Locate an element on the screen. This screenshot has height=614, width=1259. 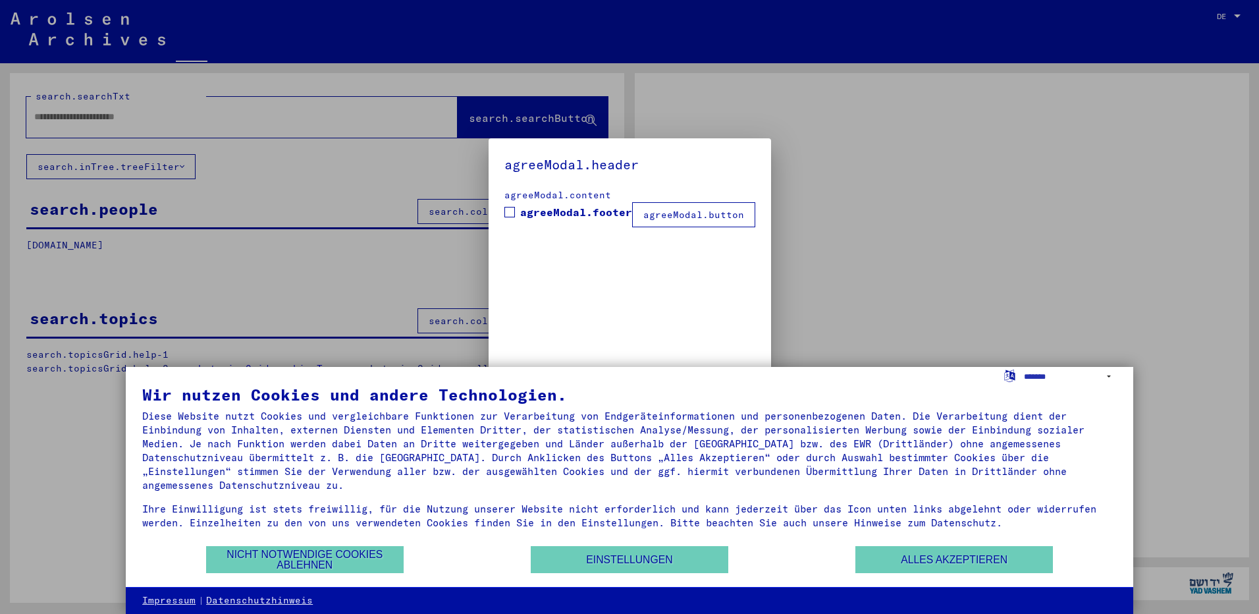
h5: agreeModal.header is located at coordinates (630, 165).